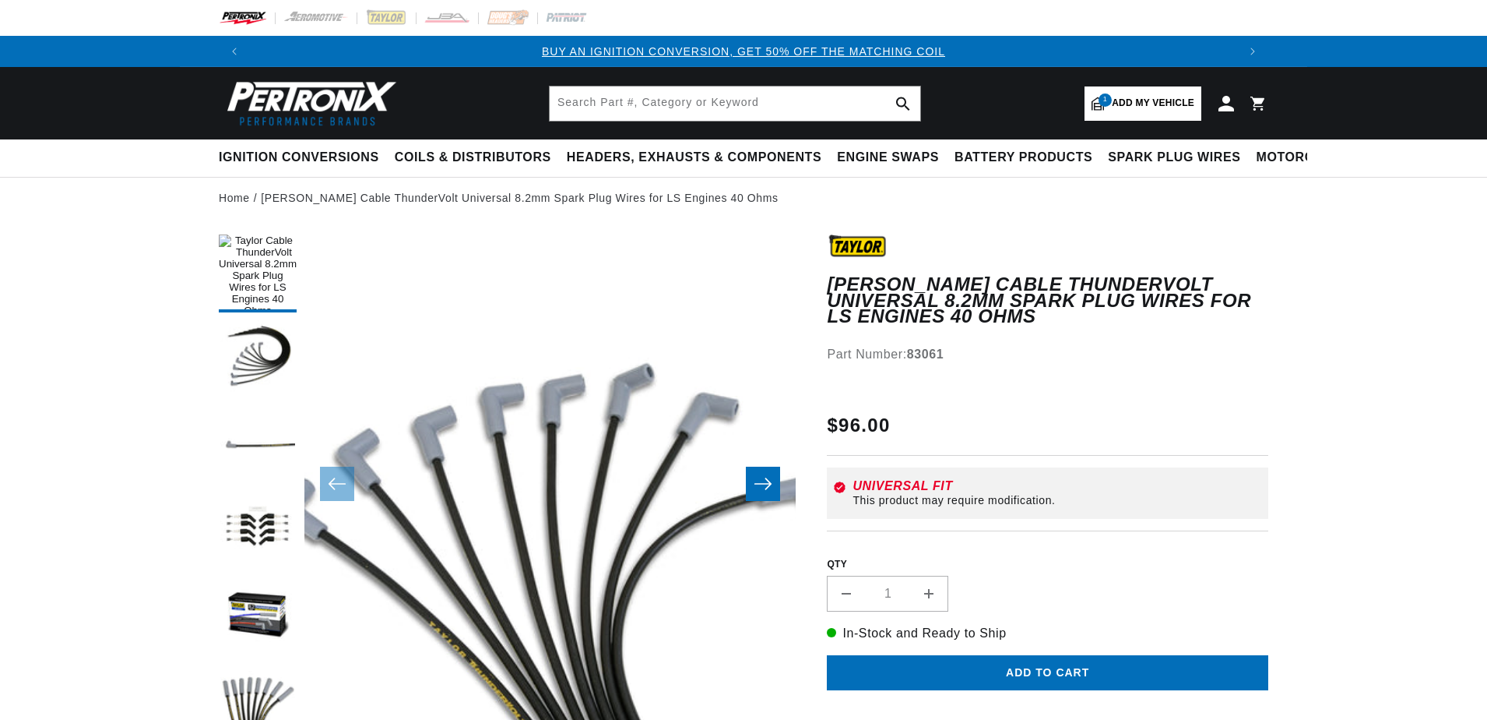 The height and width of the screenshot is (720, 1487). What do you see at coordinates (337, 484) in the screenshot?
I see `button: Slide left` at bounding box center [337, 484].